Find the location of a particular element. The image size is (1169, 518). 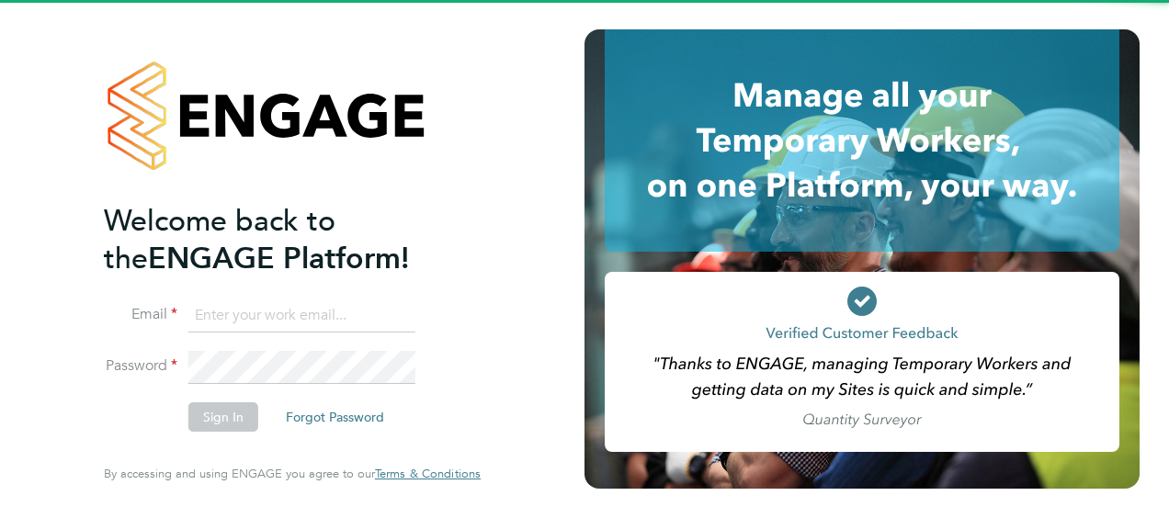

h2: ENGAGE Platform! is located at coordinates (283, 240).